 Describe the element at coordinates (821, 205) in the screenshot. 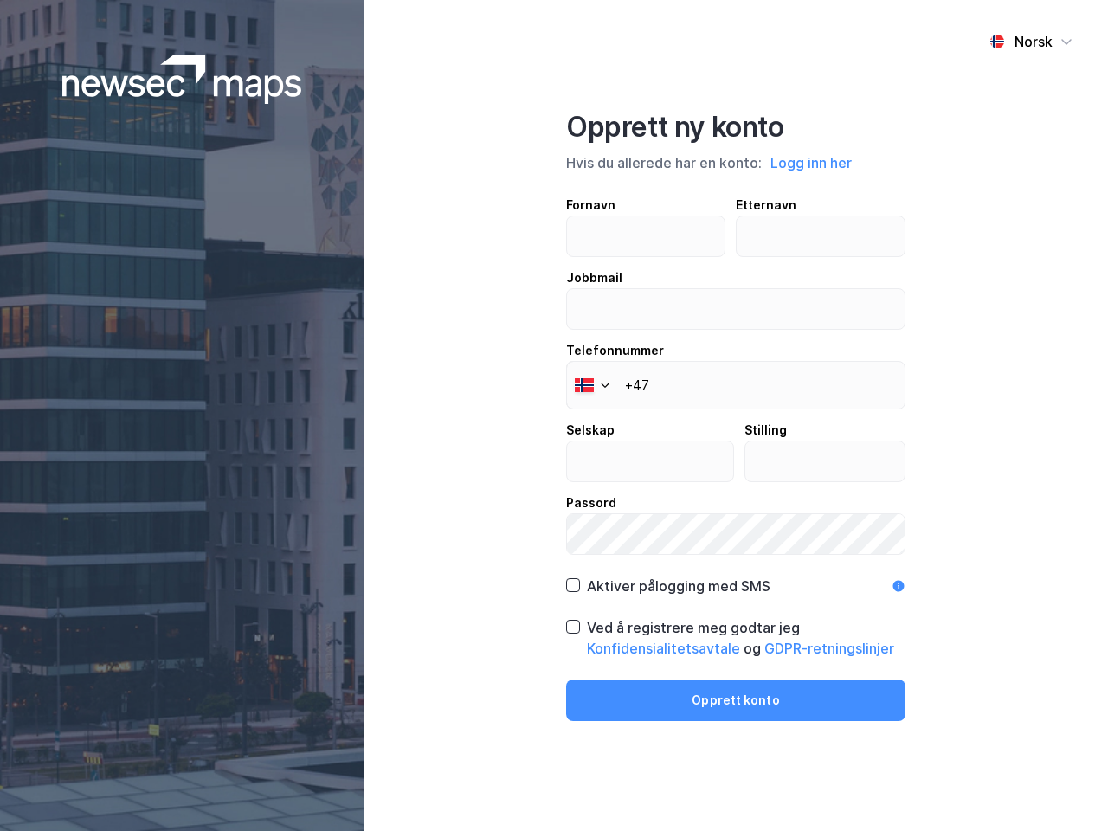

I see `div: Etternavn` at that location.